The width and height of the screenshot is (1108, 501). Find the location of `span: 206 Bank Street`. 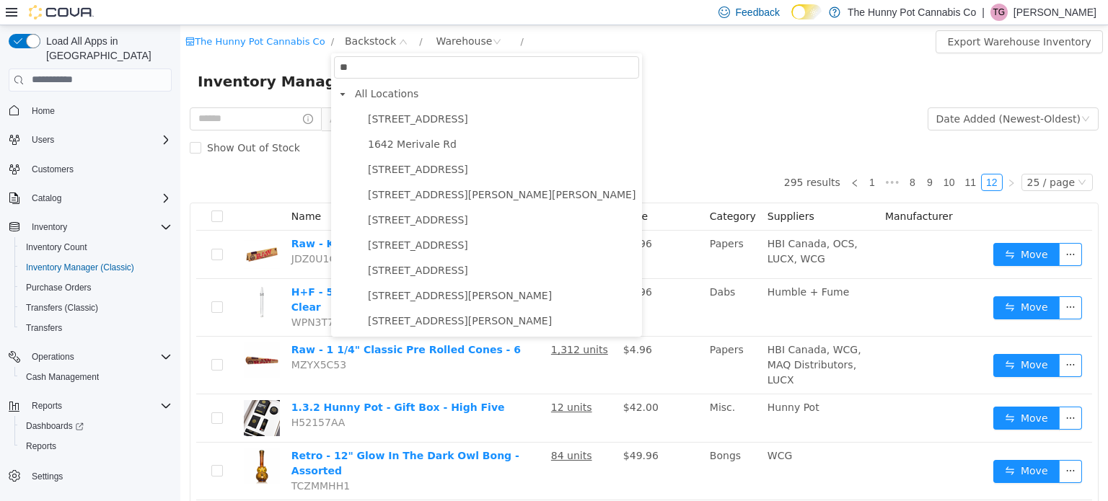

span: 206 Bank Street is located at coordinates (321, 144).